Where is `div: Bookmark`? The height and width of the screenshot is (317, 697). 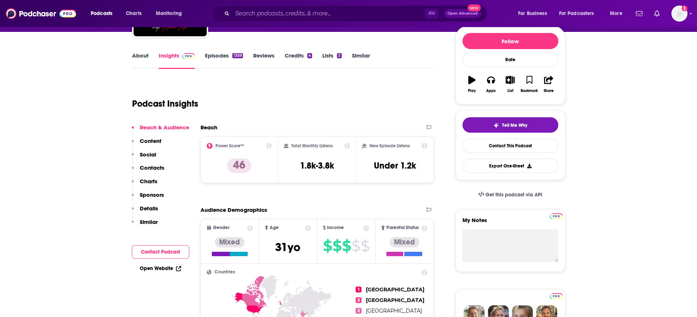
div: Bookmark is located at coordinates (529, 91).